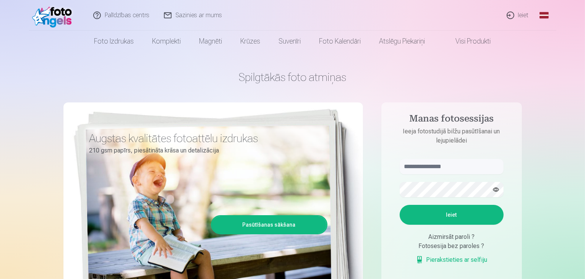  What do you see at coordinates (206, 151) in the screenshot?
I see `p: 210 gsm papīrs, piesātināta krāsa un detalizācija` at bounding box center [206, 151].